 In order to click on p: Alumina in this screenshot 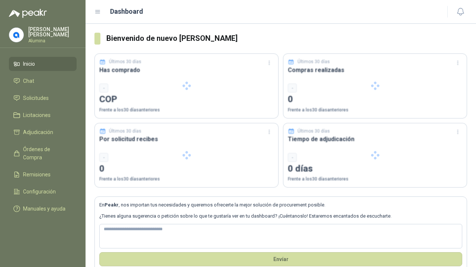, I will do `click(52, 41)`.